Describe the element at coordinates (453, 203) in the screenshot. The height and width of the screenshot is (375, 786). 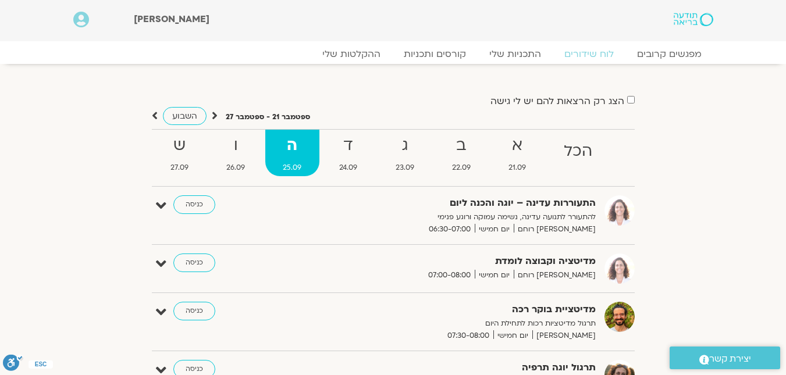
I see `strong: התעוררות עדינה – יוגה והכנה ליום` at that location.